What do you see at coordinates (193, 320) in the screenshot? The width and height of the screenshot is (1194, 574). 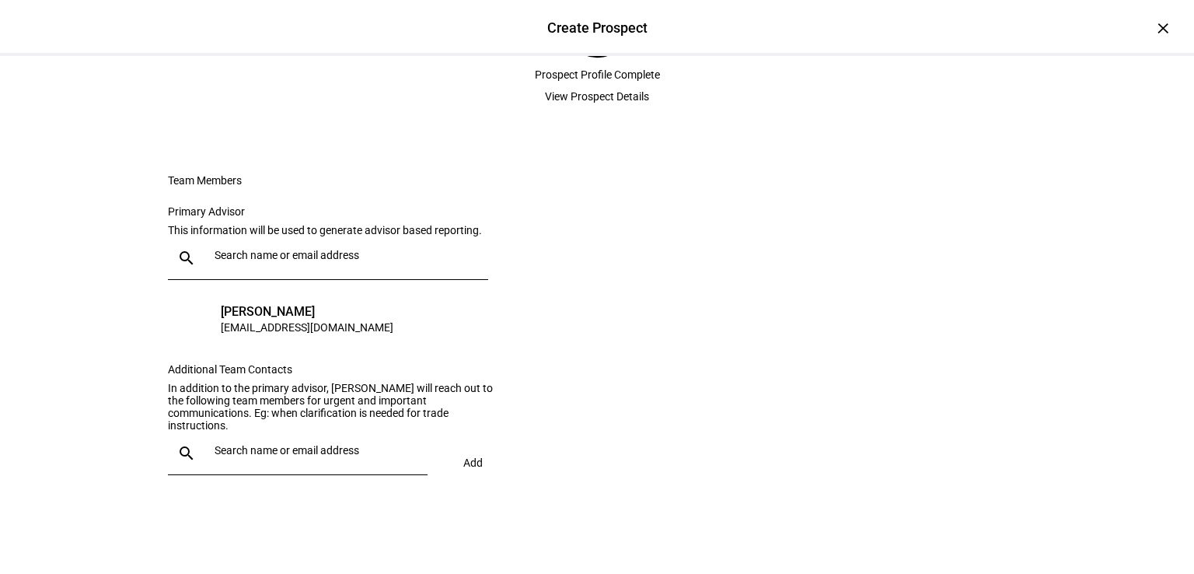 I see `div: ZH` at bounding box center [193, 320].